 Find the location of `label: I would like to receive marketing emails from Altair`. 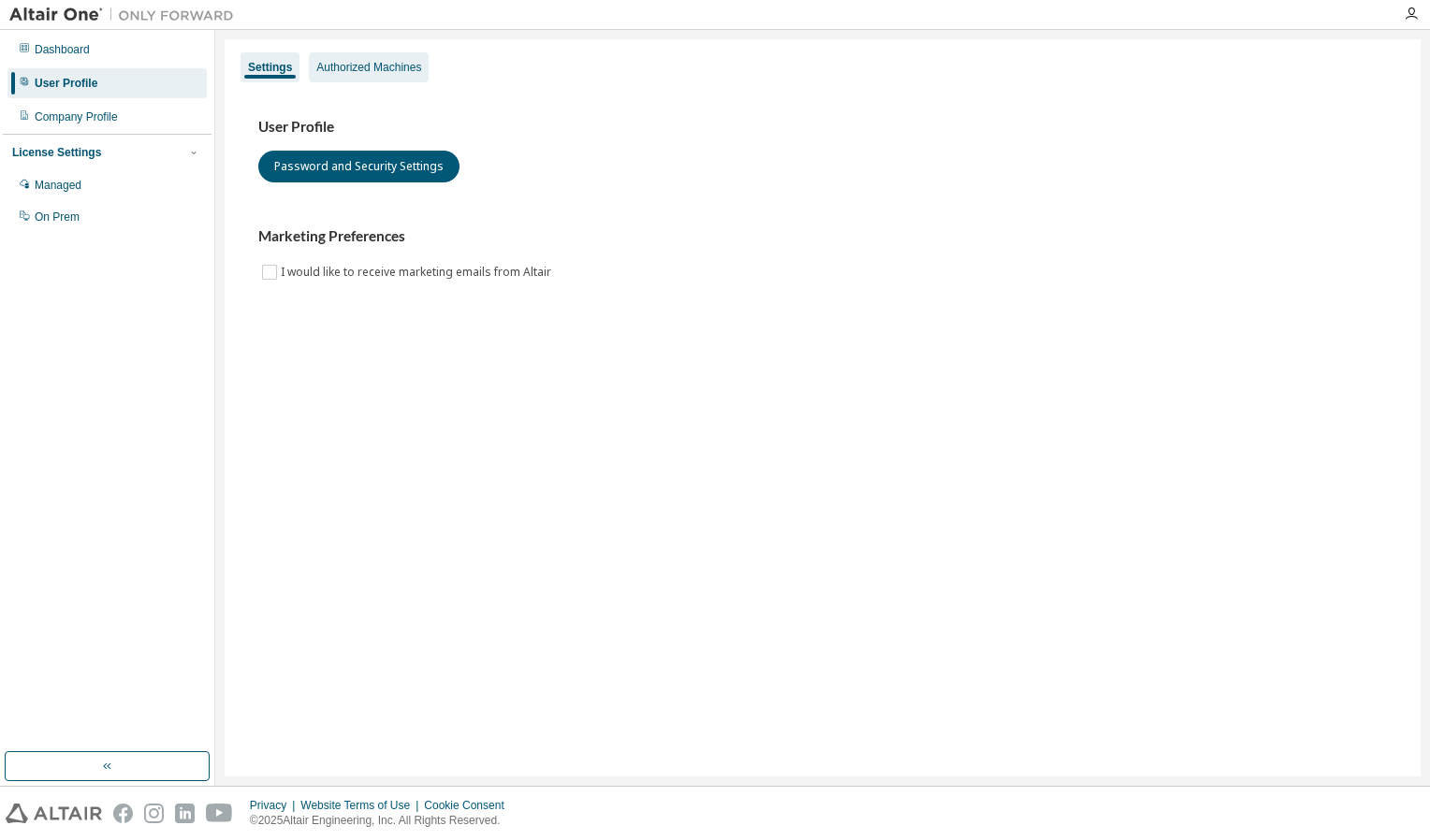

label: I would like to receive marketing emails from Altair is located at coordinates (418, 272).